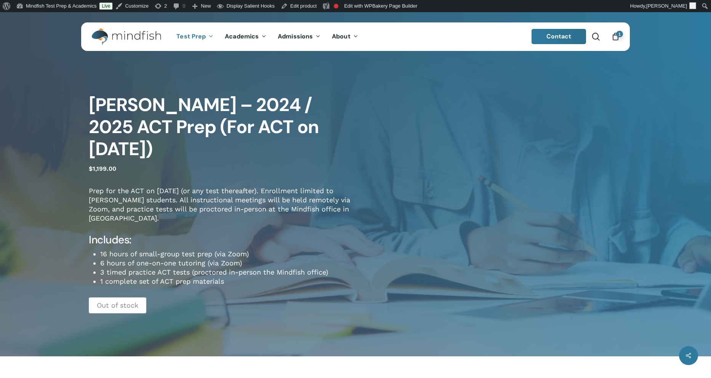 The image size is (711, 378). I want to click on bdi: 1,199.00, so click(102, 169).